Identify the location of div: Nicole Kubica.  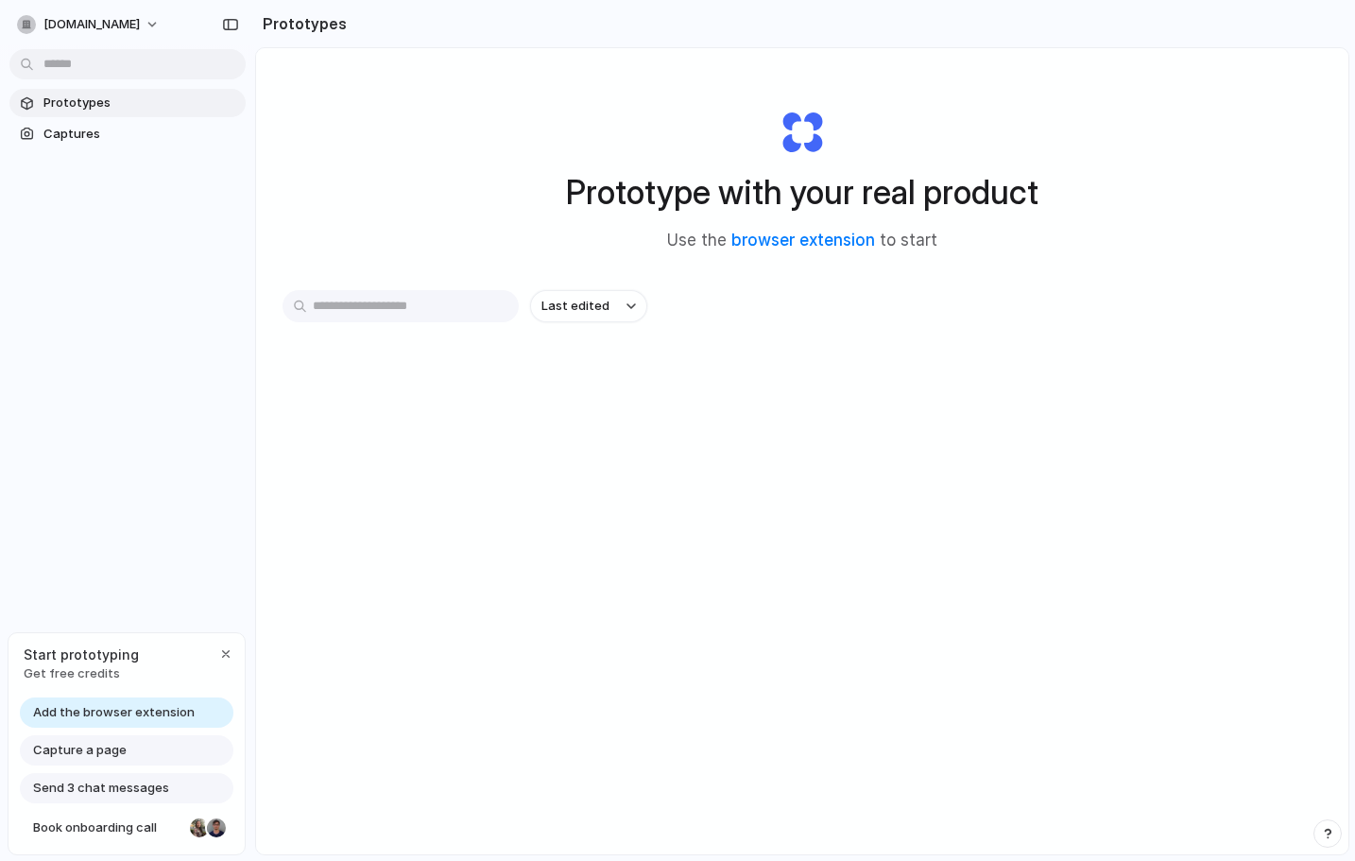
(199, 827).